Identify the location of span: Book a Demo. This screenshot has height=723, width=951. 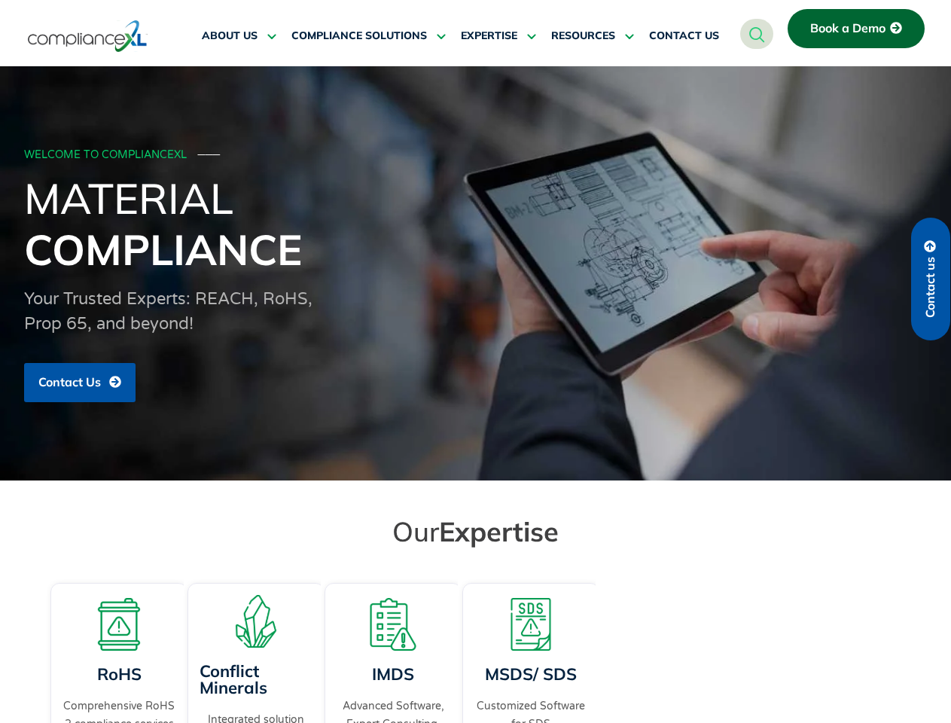
(848, 29).